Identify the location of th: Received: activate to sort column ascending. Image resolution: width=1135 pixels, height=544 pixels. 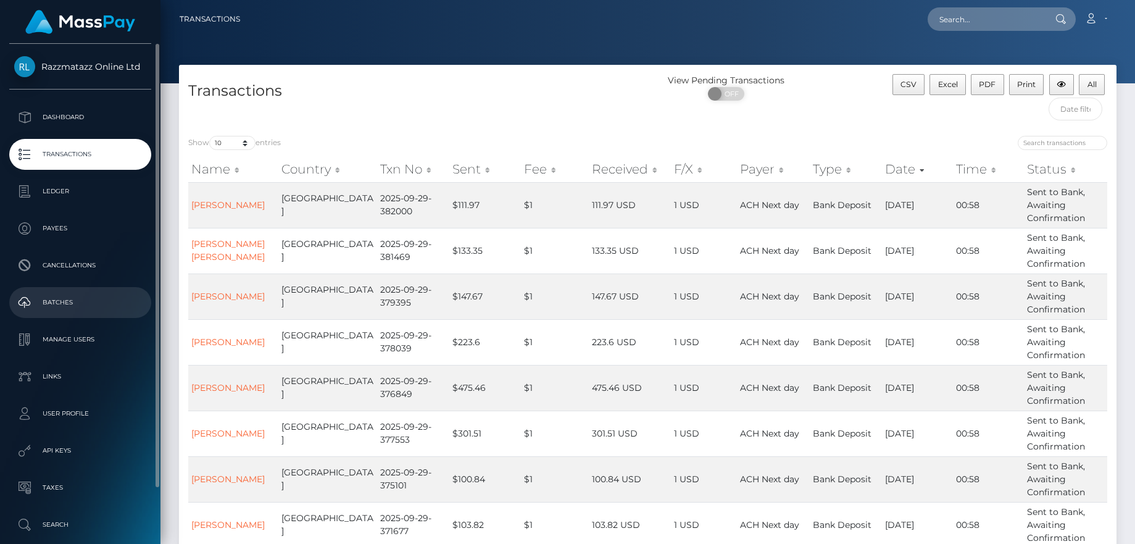
(630, 169).